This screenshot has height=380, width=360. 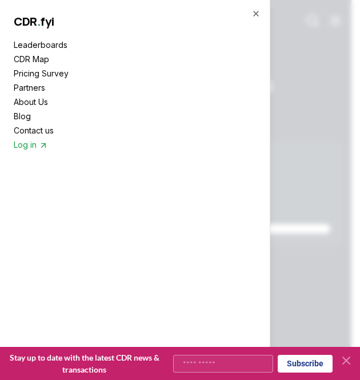 What do you see at coordinates (34, 22) in the screenshot?
I see `a: CDR.fyi` at bounding box center [34, 22].